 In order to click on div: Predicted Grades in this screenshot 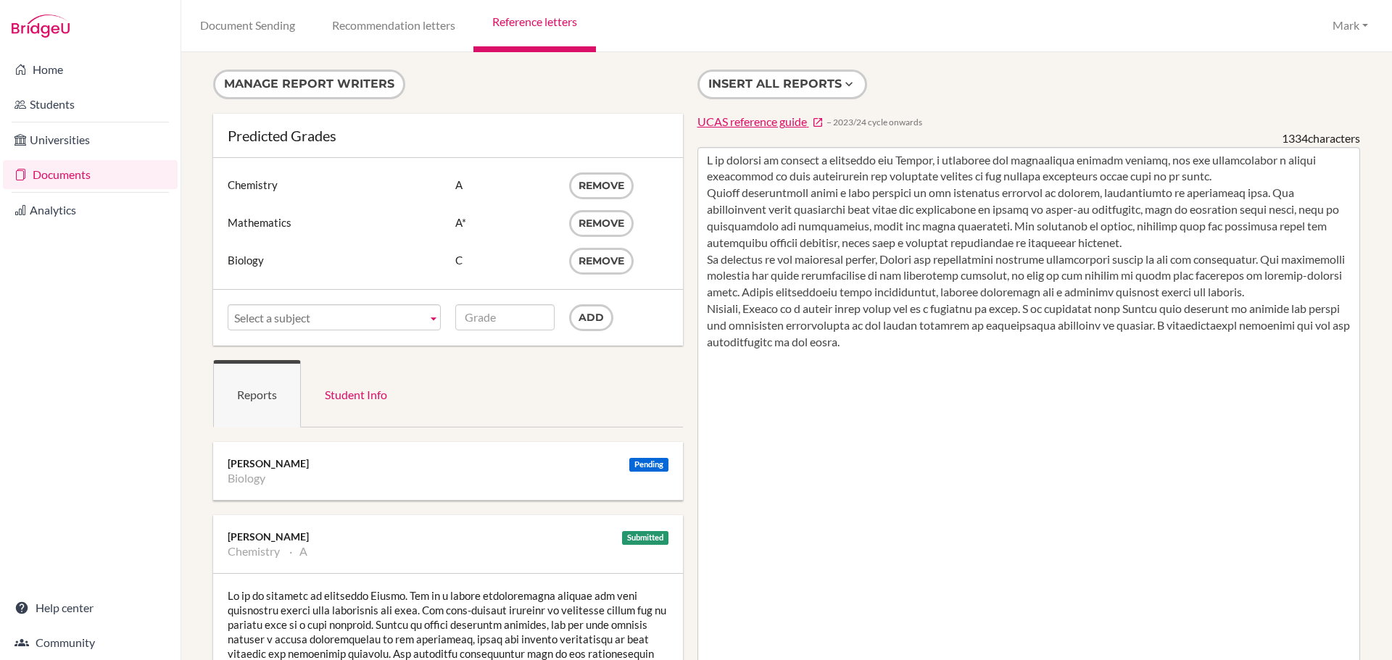, I will do `click(448, 136)`.